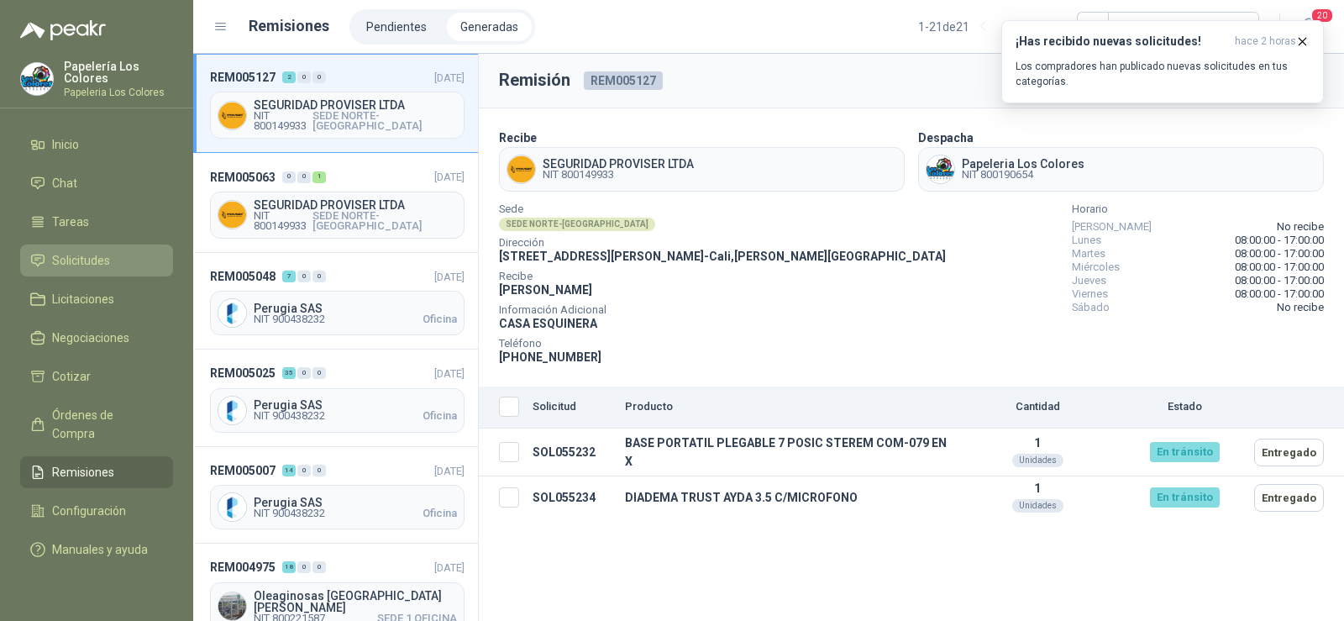 This screenshot has width=1344, height=621. Describe the element at coordinates (785, 497) in the screenshot. I see `td: DIADEMA TRUST AYDA 3.5 C/MICROFONO` at that location.